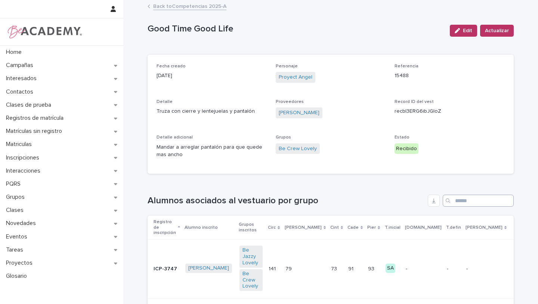 Image resolution: width=538 pixels, height=304 pixels. What do you see at coordinates (15, 184) in the screenshot?
I see `p: PQRS` at bounding box center [15, 184].